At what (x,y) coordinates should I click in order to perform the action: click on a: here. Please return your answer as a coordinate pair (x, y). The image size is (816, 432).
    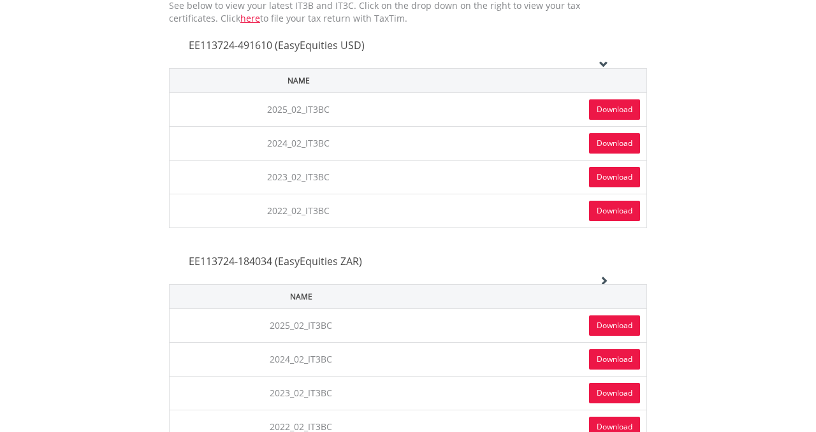
    Looking at the image, I should click on (250, 18).